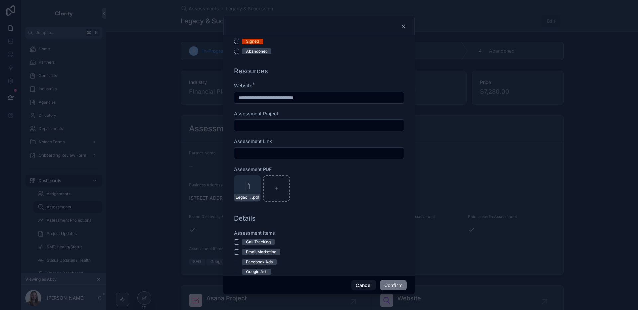 Image resolution: width=638 pixels, height=310 pixels. I want to click on span: Assessment Link, so click(253, 141).